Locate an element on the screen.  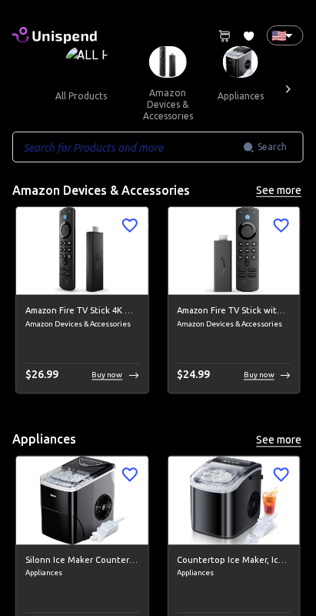
span: Search is located at coordinates (272, 147).